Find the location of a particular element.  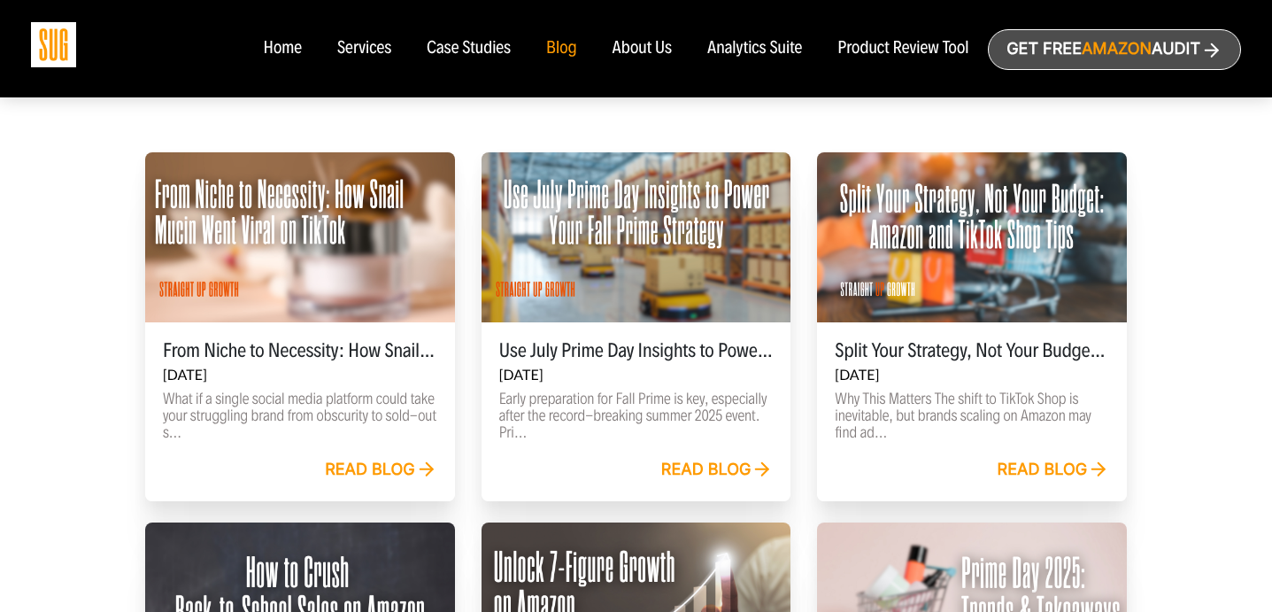

h5: Use July Prime Day Insights to Power Your Fall Prime Strategy is located at coordinates (637, 351).